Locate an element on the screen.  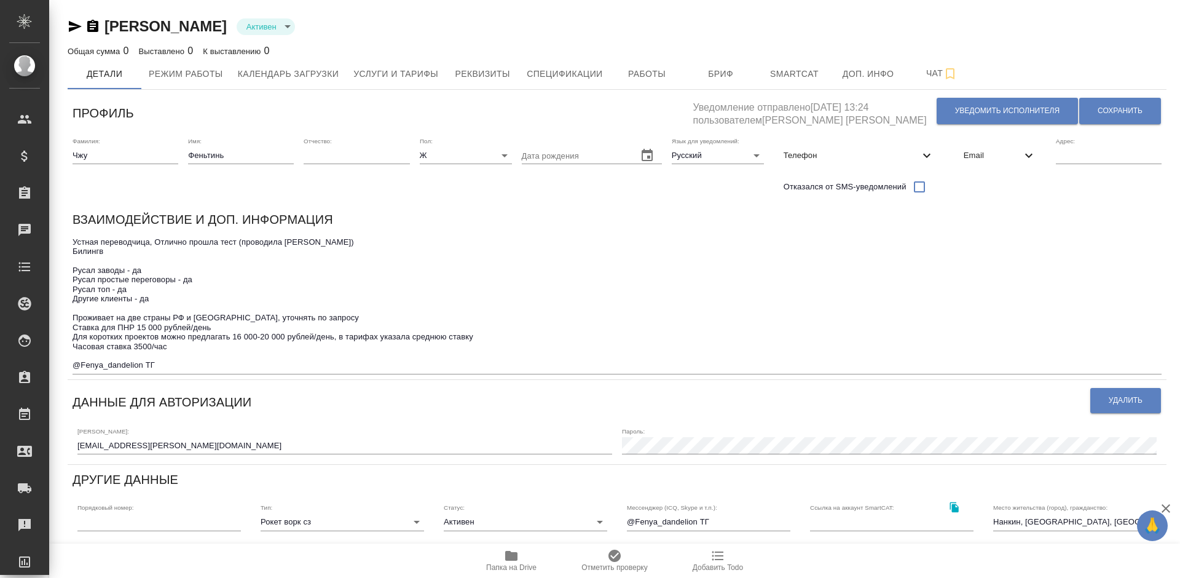
span: Отказался от SMS-уведомлений is located at coordinates (845, 187).